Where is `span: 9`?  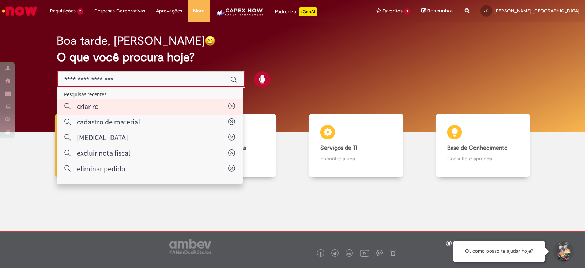 span: 9 is located at coordinates (407, 11).